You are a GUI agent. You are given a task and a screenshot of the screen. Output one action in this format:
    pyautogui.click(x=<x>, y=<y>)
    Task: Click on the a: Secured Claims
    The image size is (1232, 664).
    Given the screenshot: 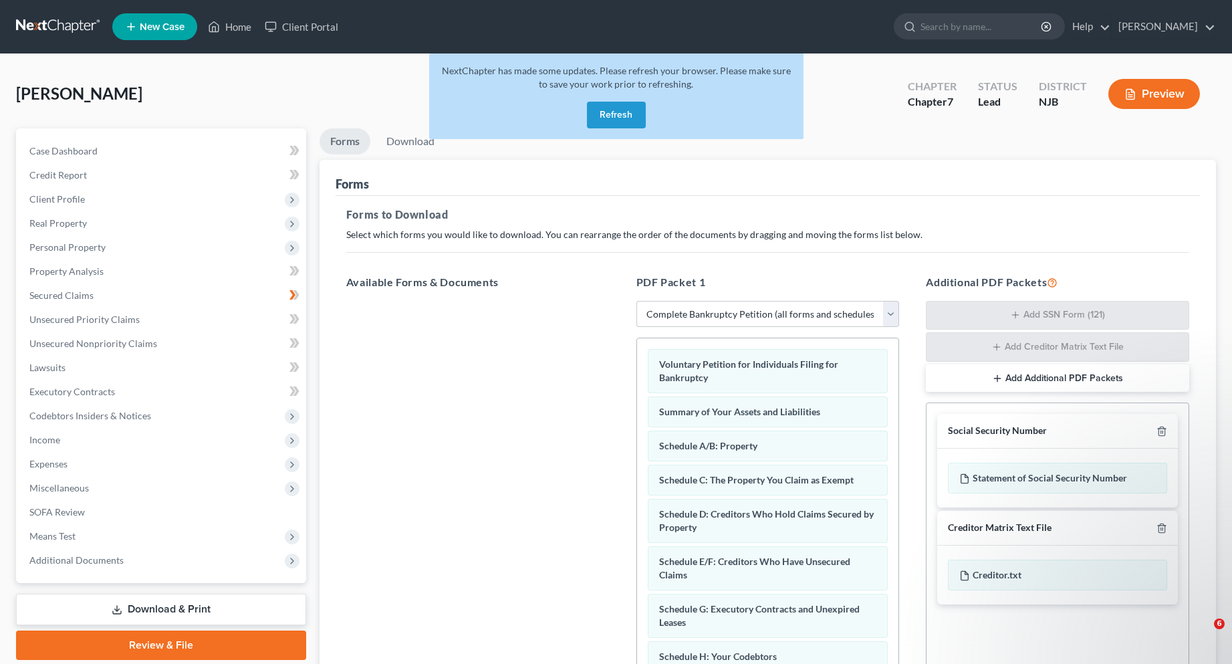 What is the action you would take?
    pyautogui.click(x=162, y=295)
    